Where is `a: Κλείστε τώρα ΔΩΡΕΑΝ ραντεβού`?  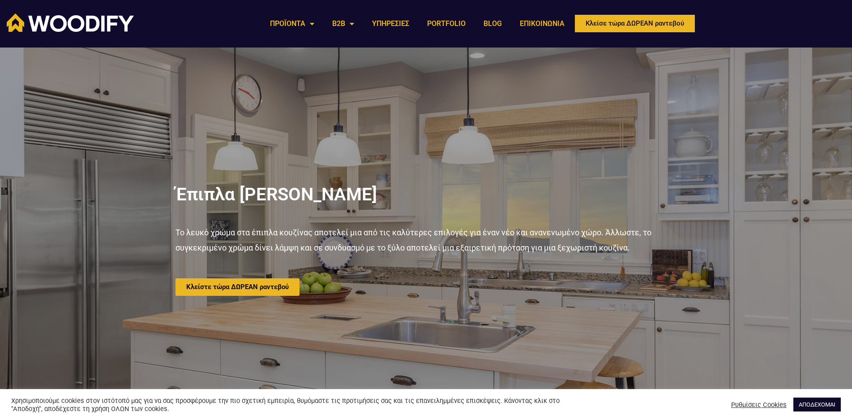 a: Κλείστε τώρα ΔΩΡΕΑΝ ραντεβού is located at coordinates (237, 287).